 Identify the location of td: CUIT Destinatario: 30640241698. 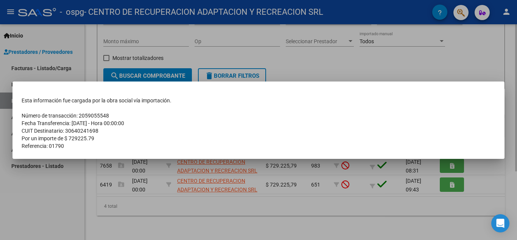
(259, 131).